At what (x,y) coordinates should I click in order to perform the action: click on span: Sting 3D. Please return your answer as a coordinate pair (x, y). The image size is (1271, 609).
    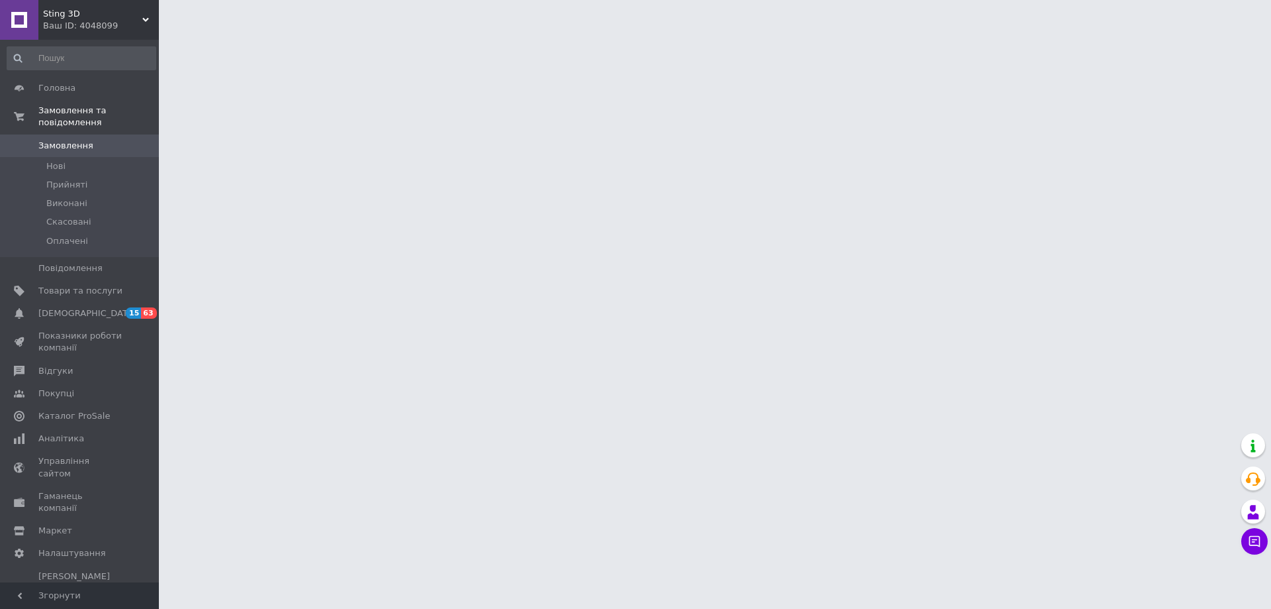
    Looking at the image, I should click on (93, 14).